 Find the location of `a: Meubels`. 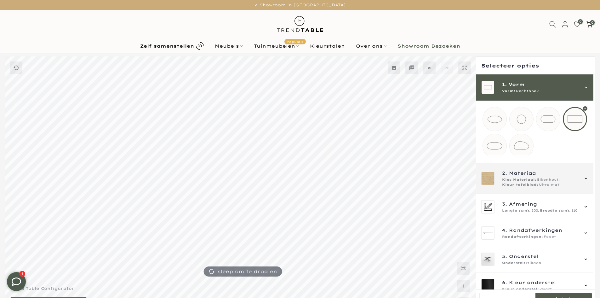

a: Meubels is located at coordinates (229, 46).